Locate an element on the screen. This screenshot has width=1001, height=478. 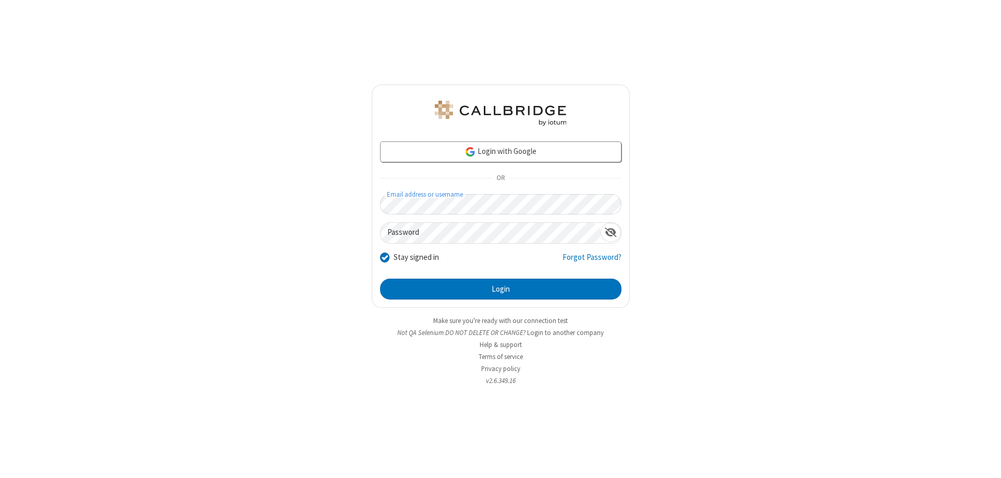
img: google-icon.png is located at coordinates (470, 152).